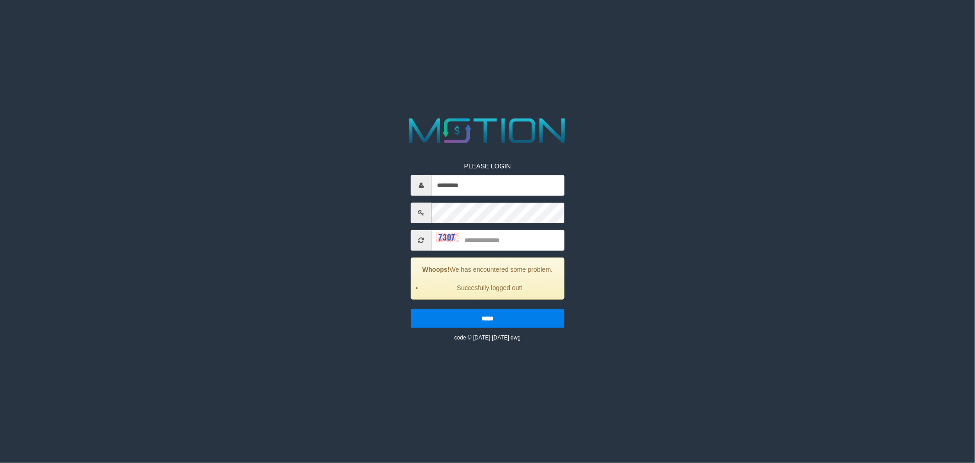 The width and height of the screenshot is (975, 463). What do you see at coordinates (488, 165) in the screenshot?
I see `p: PLEASE LOGIN` at bounding box center [488, 165].